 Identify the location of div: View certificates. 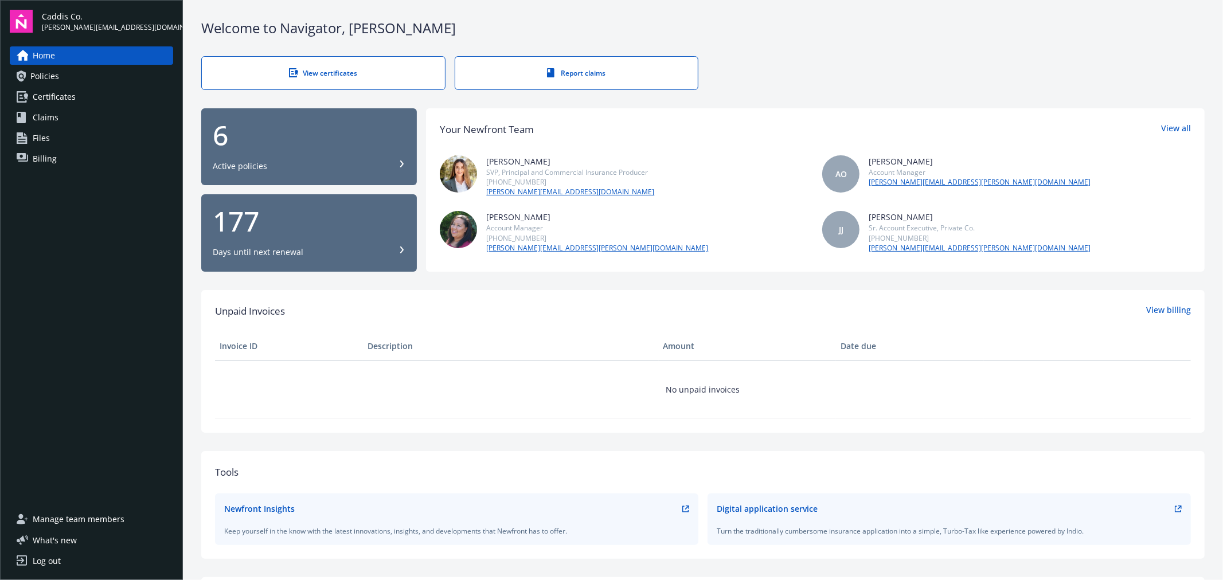
(323, 73).